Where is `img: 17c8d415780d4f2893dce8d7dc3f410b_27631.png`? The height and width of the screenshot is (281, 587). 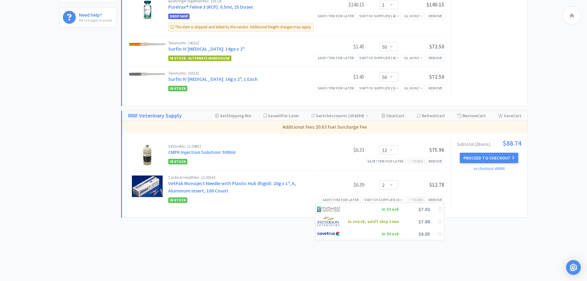
img: 17c8d415780d4f2893dce8d7dc3f410b_27631.png is located at coordinates (147, 74).